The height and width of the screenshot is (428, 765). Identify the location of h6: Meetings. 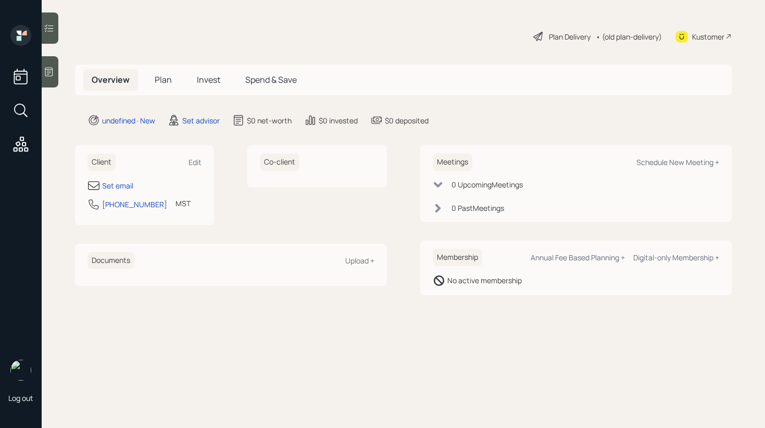
(453, 162).